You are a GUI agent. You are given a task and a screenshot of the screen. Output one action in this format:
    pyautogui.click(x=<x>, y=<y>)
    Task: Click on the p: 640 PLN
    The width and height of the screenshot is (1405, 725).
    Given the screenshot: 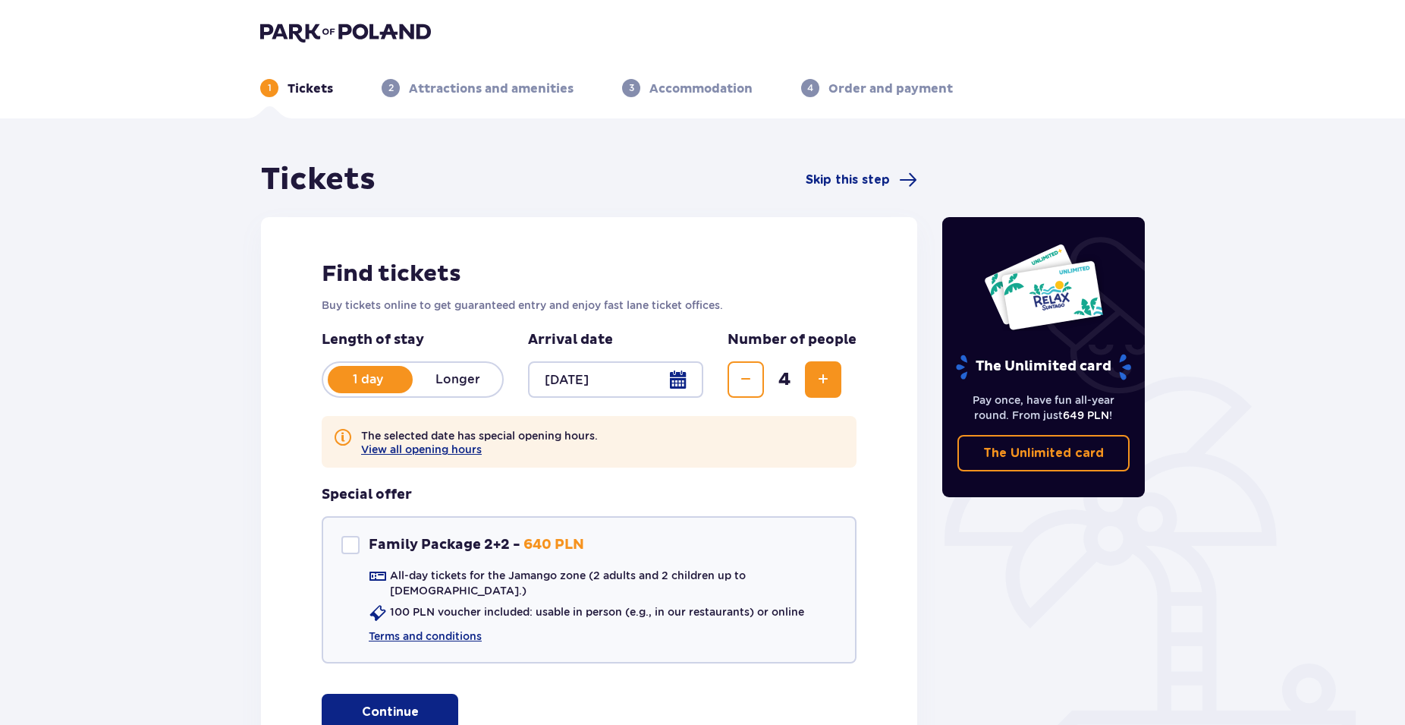 What is the action you would take?
    pyautogui.click(x=554, y=545)
    